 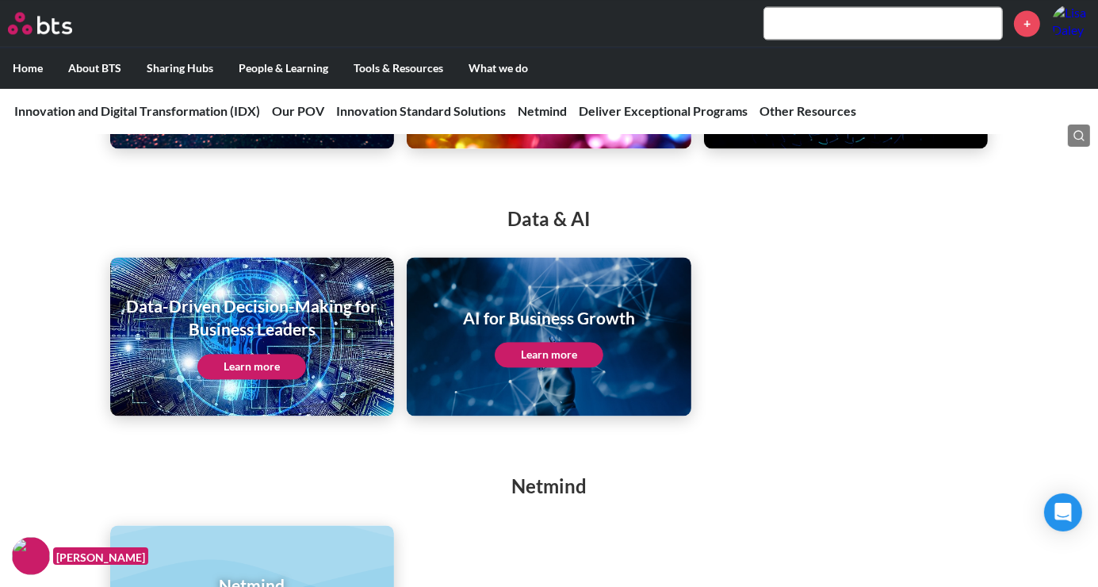 What do you see at coordinates (1071, 23) in the screenshot?
I see `img: Lisa Daley` at bounding box center [1071, 23].